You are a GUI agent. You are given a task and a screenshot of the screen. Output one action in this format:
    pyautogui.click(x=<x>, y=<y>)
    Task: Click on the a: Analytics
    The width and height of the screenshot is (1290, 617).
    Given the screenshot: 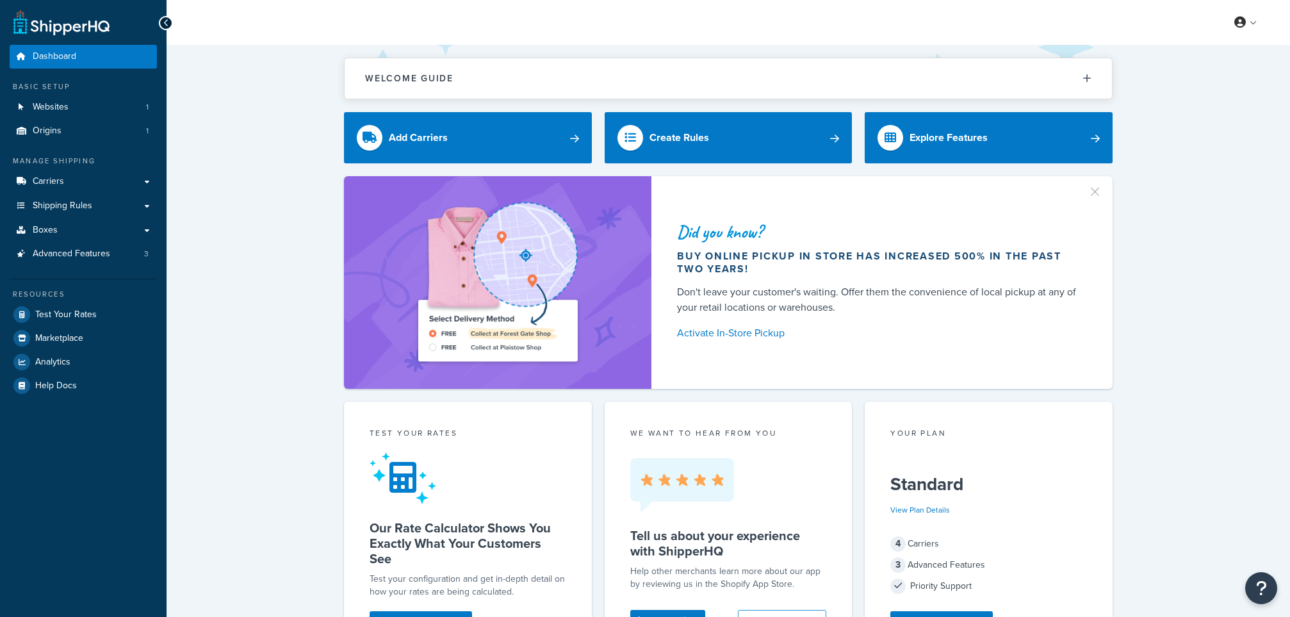 What is the action you would take?
    pyautogui.click(x=83, y=362)
    